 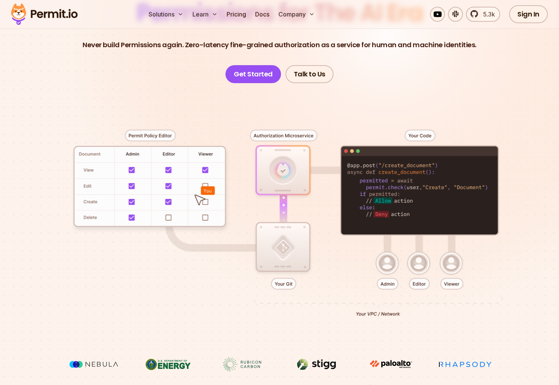 What do you see at coordinates (44, 14) in the screenshot?
I see `img: Permit logo` at bounding box center [44, 14].